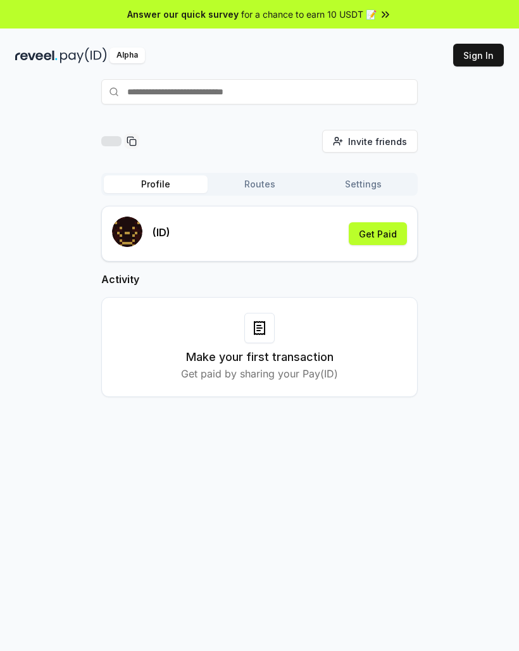 Image resolution: width=519 pixels, height=651 pixels. Describe the element at coordinates (127, 55) in the screenshot. I see `div: Alpha` at that location.